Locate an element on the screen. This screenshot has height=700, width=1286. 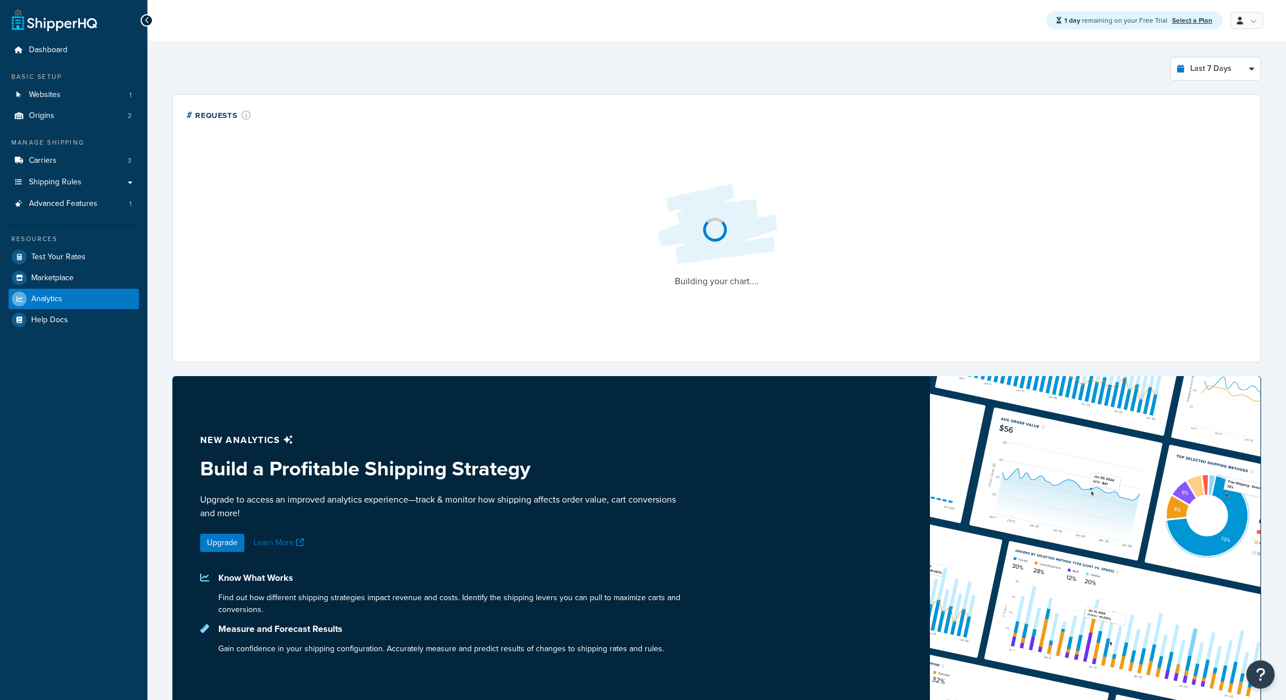
li: Shipping Rules is located at coordinates (74, 182).